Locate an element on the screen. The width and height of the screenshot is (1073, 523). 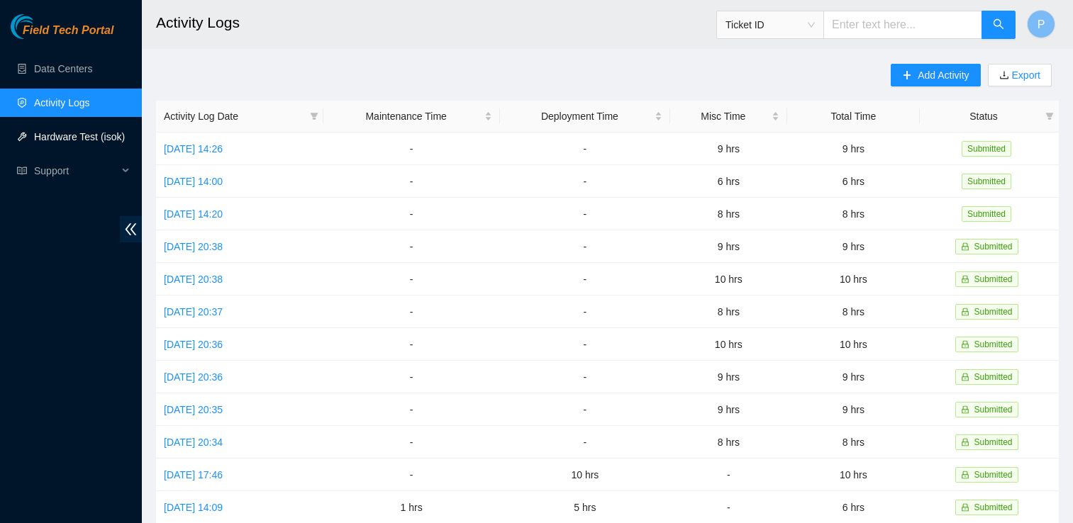
span: plus is located at coordinates (907, 76).